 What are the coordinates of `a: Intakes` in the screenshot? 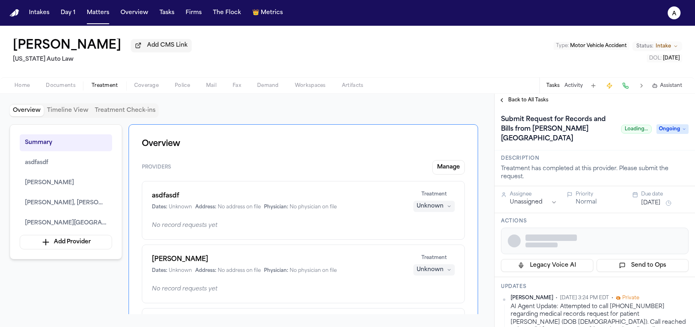 It's located at (39, 13).